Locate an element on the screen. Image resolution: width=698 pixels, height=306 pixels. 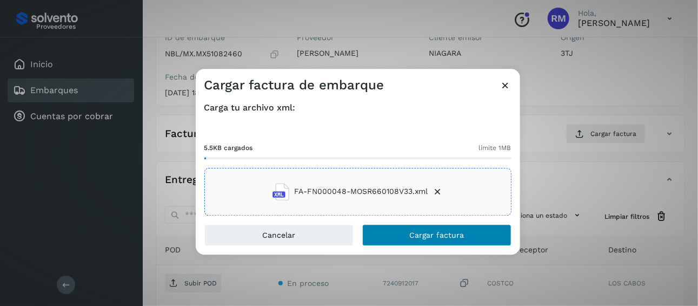
button: Cargar factura is located at coordinates (437, 235).